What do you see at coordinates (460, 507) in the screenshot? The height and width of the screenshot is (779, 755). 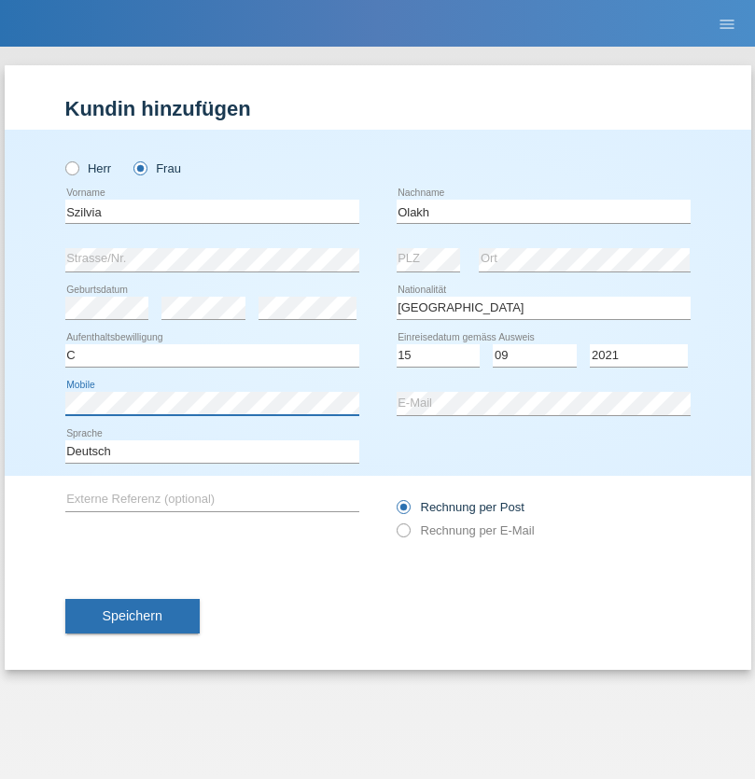 I see `label: Rechnung per Post` at bounding box center [460, 507].